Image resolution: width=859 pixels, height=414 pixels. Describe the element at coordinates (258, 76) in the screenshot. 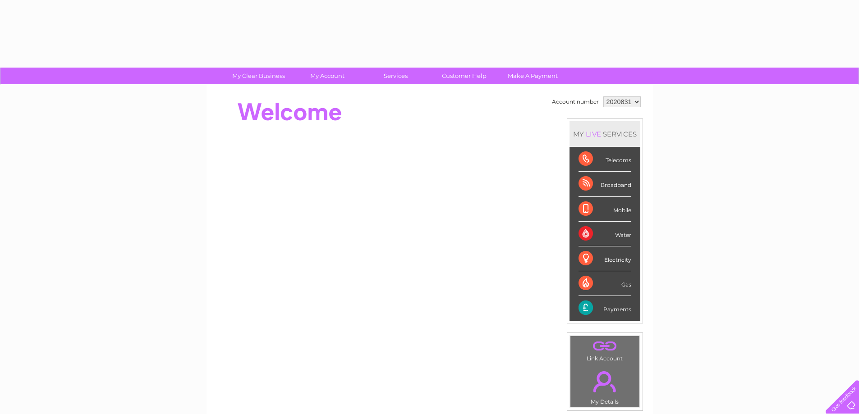

I see `a: My Clear Business` at that location.